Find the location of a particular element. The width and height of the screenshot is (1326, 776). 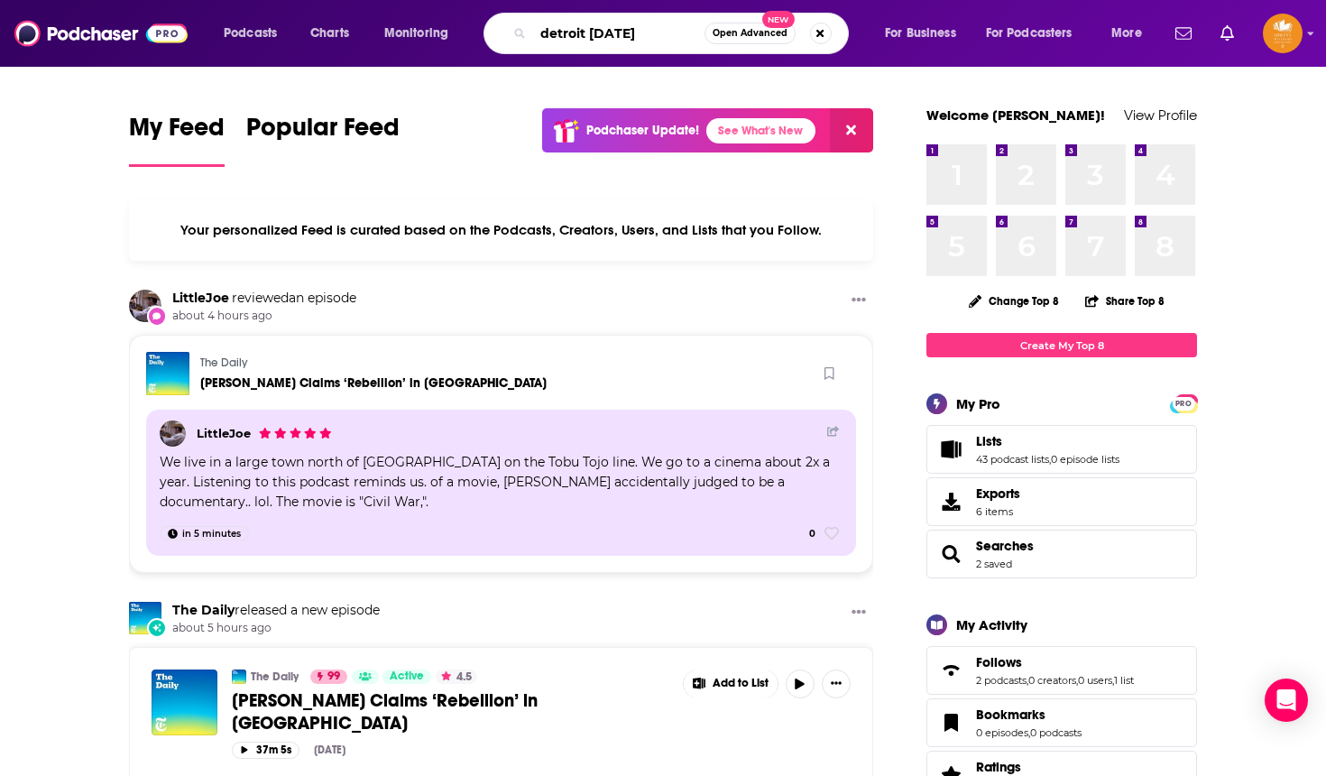

a: Ratings is located at coordinates (1029, 767).